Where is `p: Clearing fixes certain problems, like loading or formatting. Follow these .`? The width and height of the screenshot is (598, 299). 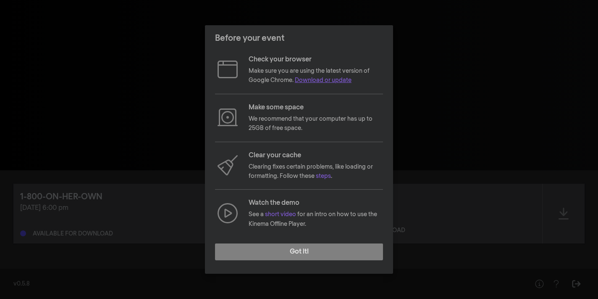 p: Clearing fixes certain problems, like loading or formatting. Follow these . is located at coordinates (316, 171).